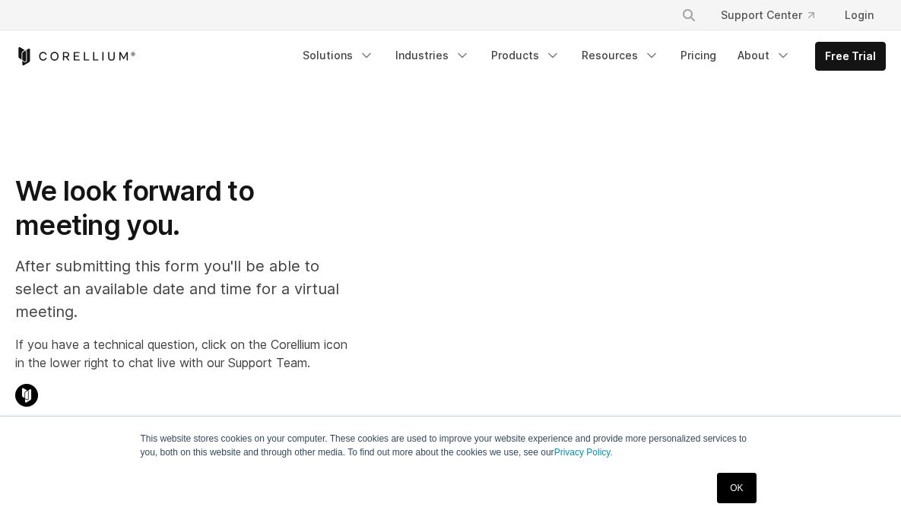 The image size is (901, 523). Describe the element at coordinates (433, 56) in the screenshot. I see `a: Industries` at that location.